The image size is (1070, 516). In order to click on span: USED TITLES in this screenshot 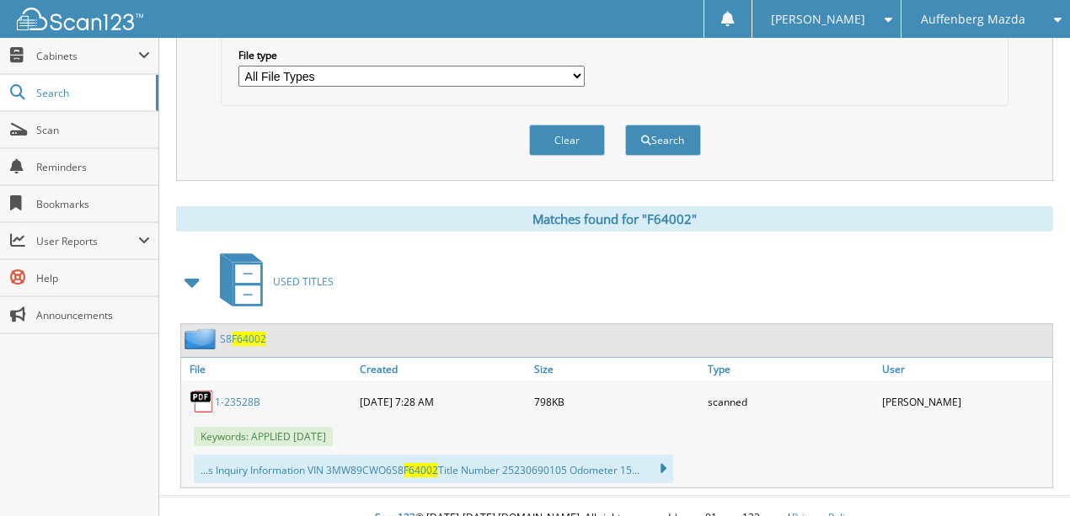, I will do `click(303, 281)`.